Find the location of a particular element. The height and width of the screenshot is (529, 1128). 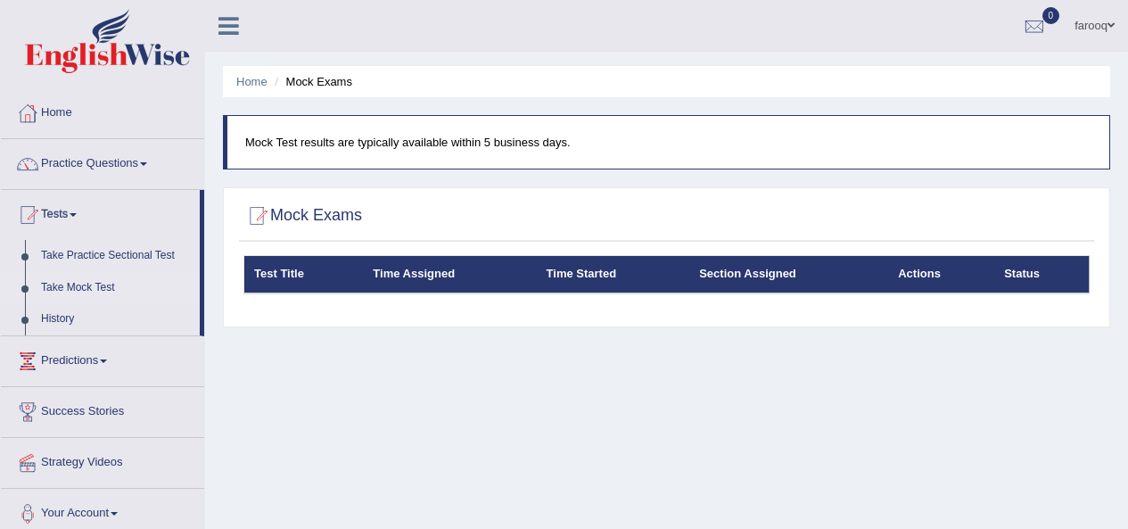

span: 0 is located at coordinates (1051, 15).